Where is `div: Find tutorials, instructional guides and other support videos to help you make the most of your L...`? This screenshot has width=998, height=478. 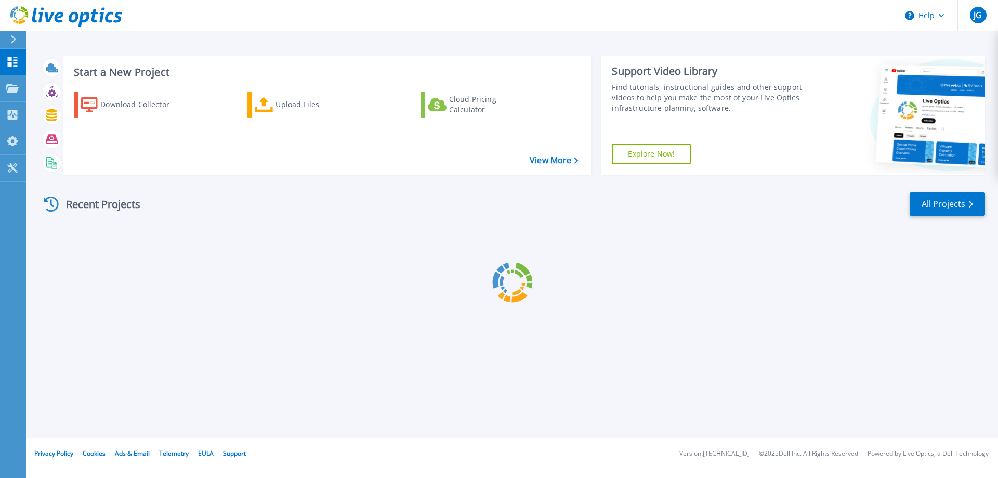 div: Find tutorials, instructional guides and other support videos to help you make the most of your L... is located at coordinates (709, 98).